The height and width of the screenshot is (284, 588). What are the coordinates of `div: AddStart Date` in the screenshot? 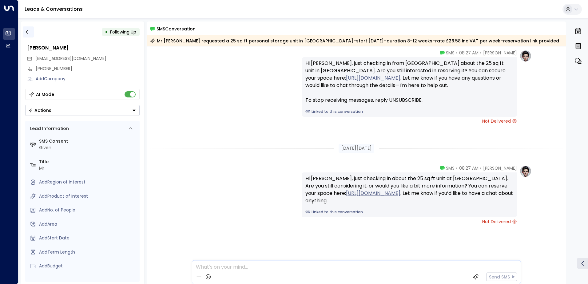 It's located at (88, 238).